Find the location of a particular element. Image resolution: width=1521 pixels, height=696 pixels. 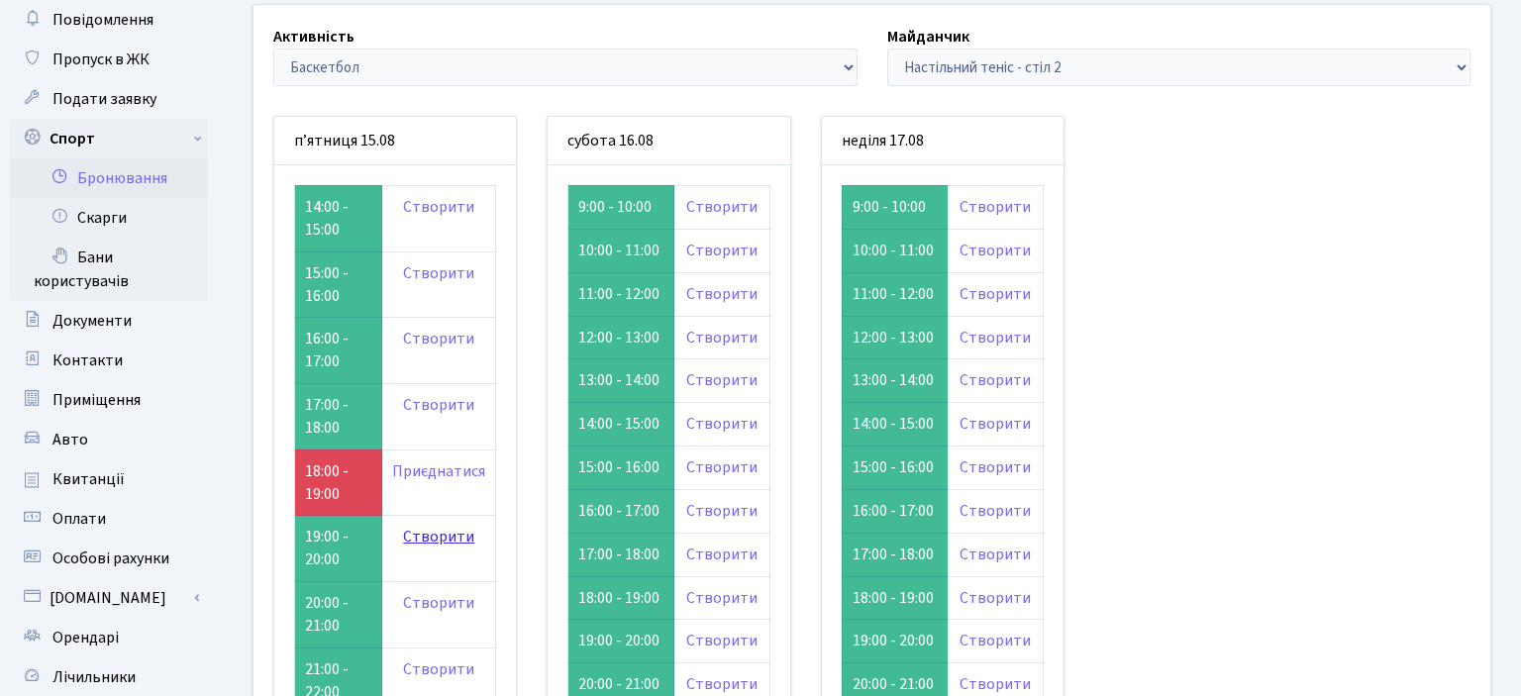

span: Подати заявку is located at coordinates (104, 99).